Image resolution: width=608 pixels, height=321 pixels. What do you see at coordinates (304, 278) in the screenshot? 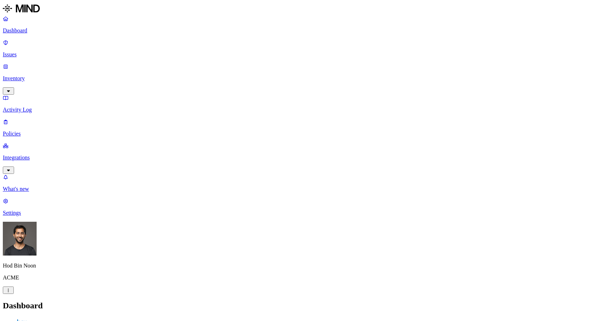
I see `p: ACME` at bounding box center [304, 278].